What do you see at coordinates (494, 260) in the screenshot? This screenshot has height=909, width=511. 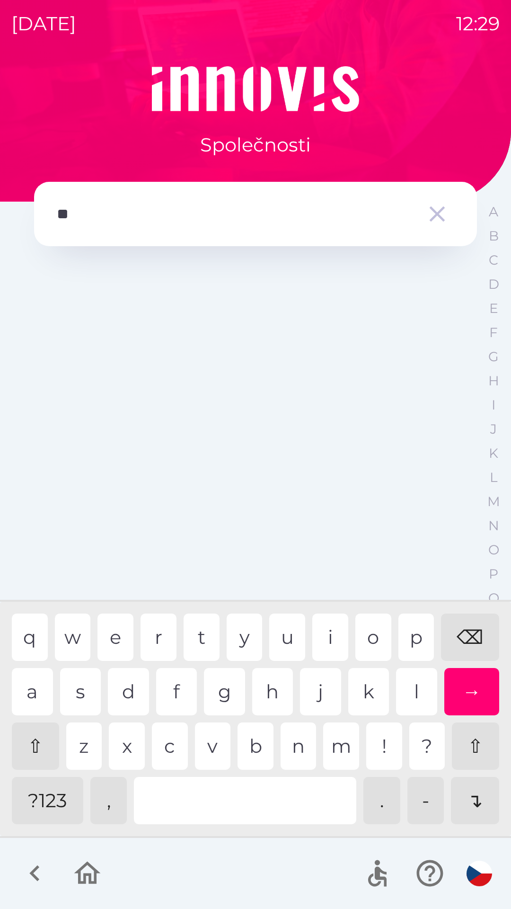 I see `button: C` at bounding box center [494, 260].